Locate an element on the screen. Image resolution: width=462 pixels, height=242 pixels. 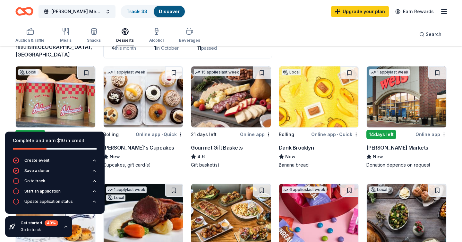
div: 21 days left is located at coordinates (204, 134).